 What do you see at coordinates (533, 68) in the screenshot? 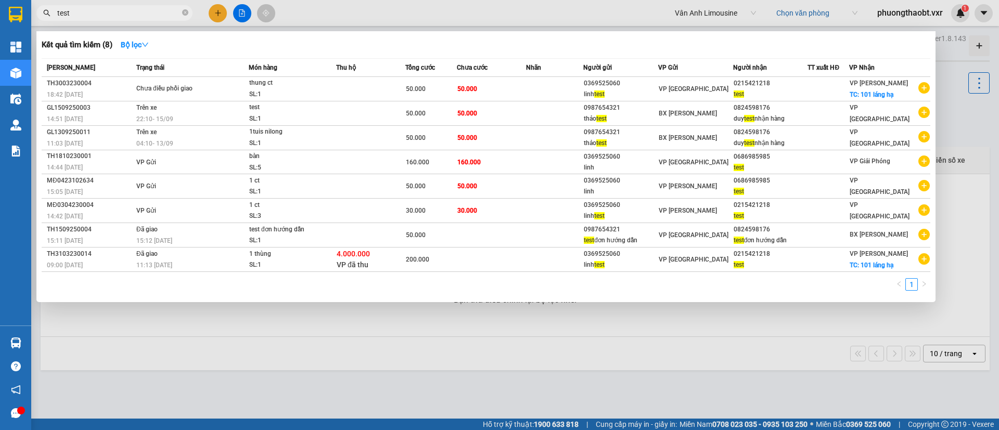
I see `span: Nhãn` at bounding box center [533, 68].